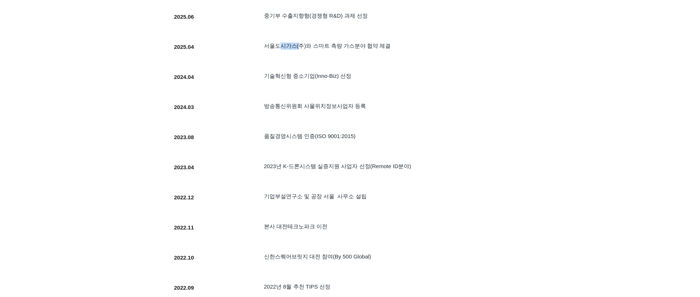 The height and width of the screenshot is (297, 700). I want to click on span: 2022.10, so click(184, 257).